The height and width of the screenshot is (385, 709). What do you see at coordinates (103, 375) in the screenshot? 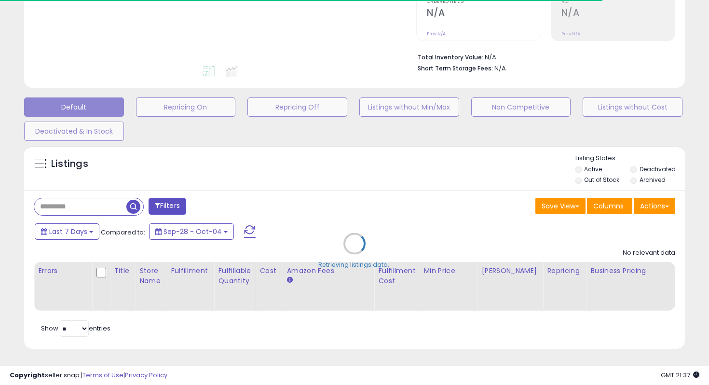
I see `a: Terms of Use` at bounding box center [103, 375].